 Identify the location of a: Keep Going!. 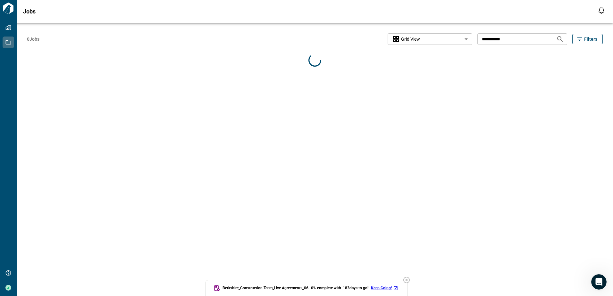
(385, 288).